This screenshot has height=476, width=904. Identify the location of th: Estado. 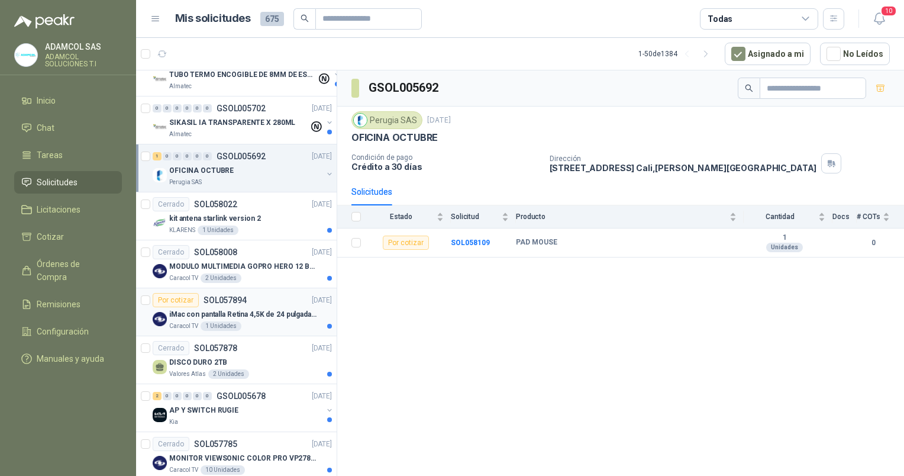
(410, 217).